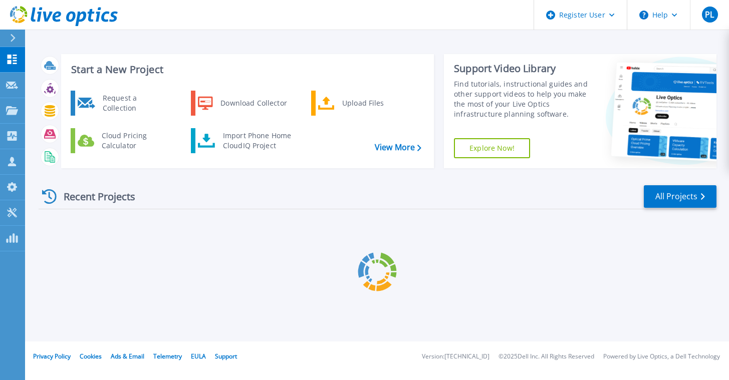 The image size is (729, 380). Describe the element at coordinates (398, 147) in the screenshot. I see `a: View More` at that location.